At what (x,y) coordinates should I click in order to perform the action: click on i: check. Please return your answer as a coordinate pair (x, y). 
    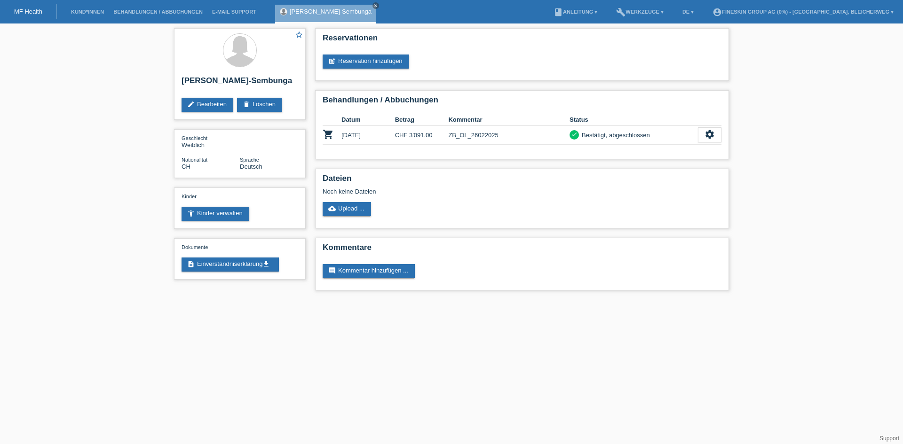
    Looking at the image, I should click on (574, 134).